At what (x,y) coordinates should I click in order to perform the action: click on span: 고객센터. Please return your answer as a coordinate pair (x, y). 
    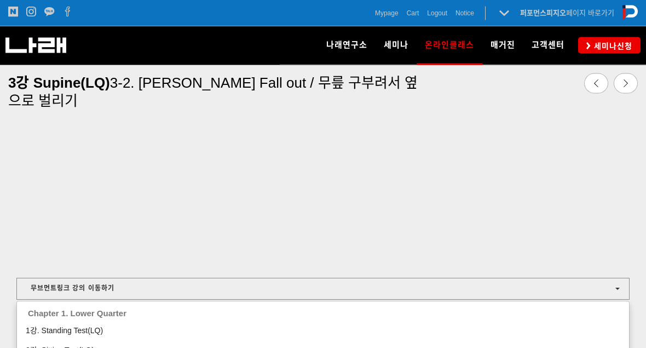
    Looking at the image, I should click on (548, 45).